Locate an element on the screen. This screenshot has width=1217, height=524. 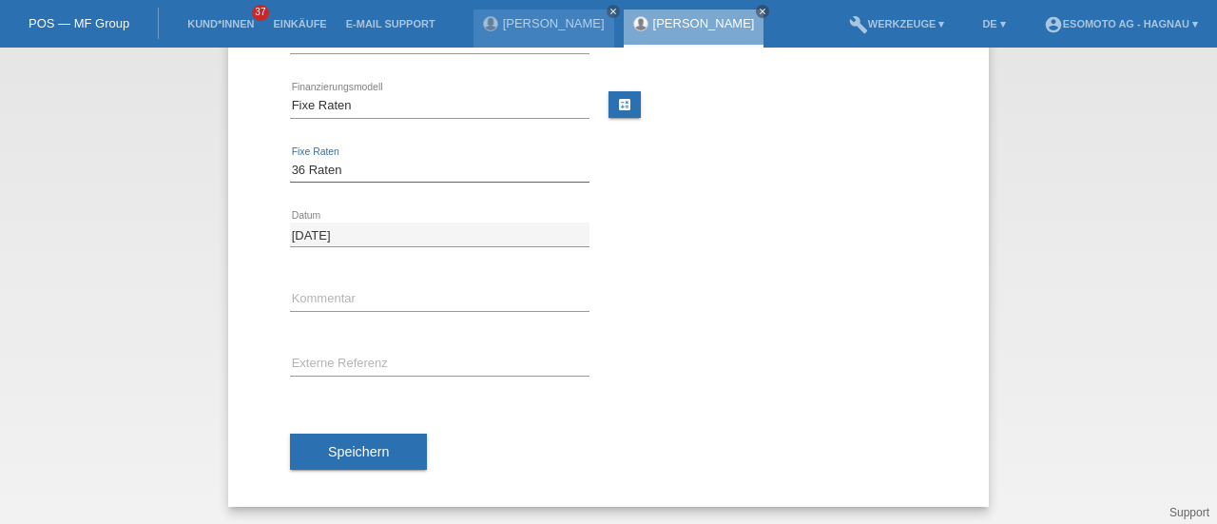
a: Support is located at coordinates (1190, 513).